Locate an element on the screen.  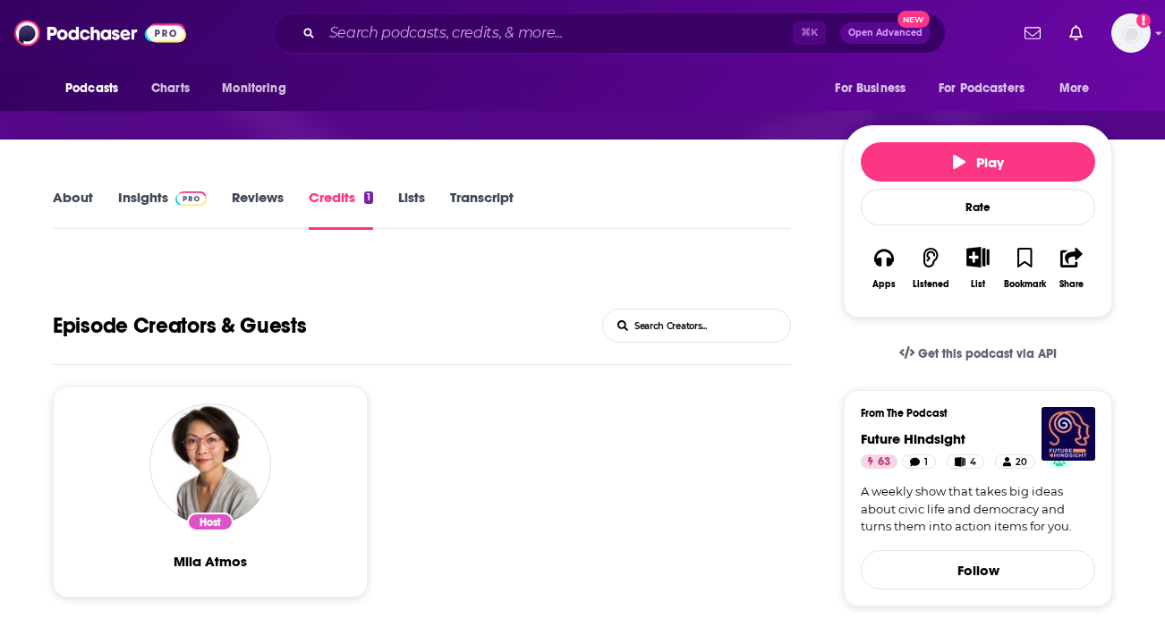
div: Rate is located at coordinates (978, 207).